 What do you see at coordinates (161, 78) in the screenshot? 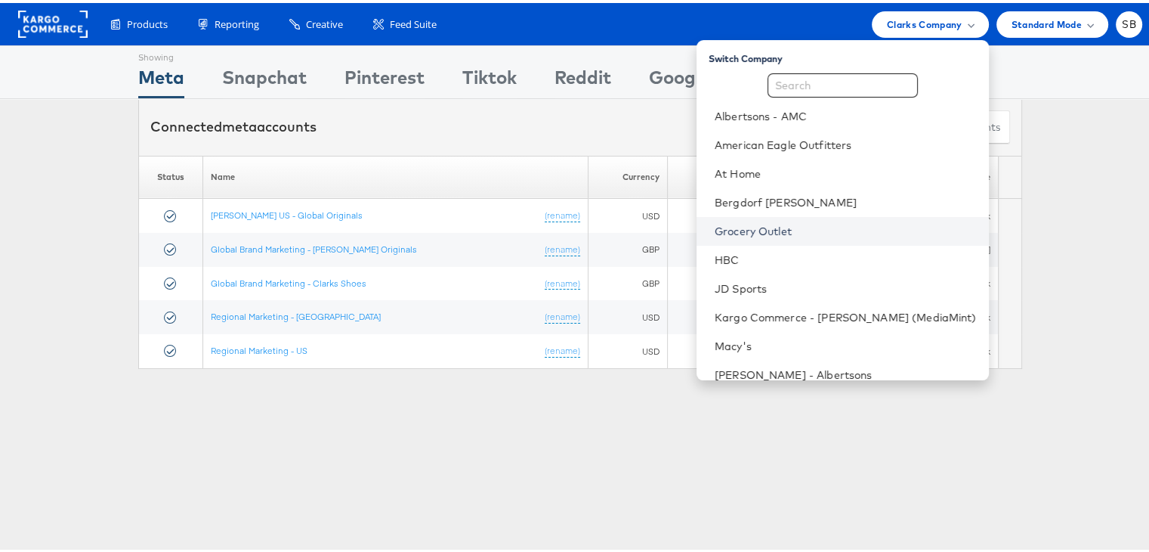
I see `div: Meta` at bounding box center [161, 78].